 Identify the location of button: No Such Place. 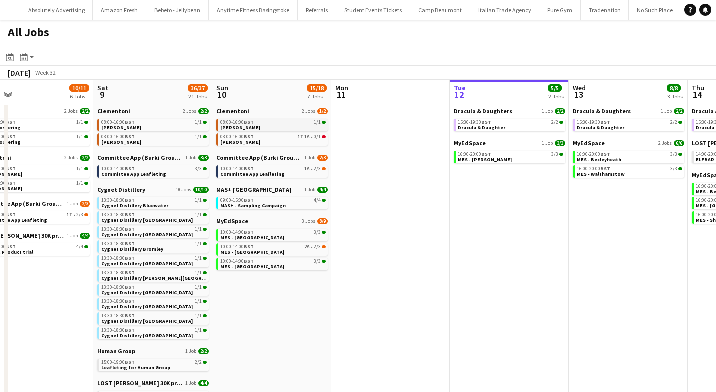
(655, 10).